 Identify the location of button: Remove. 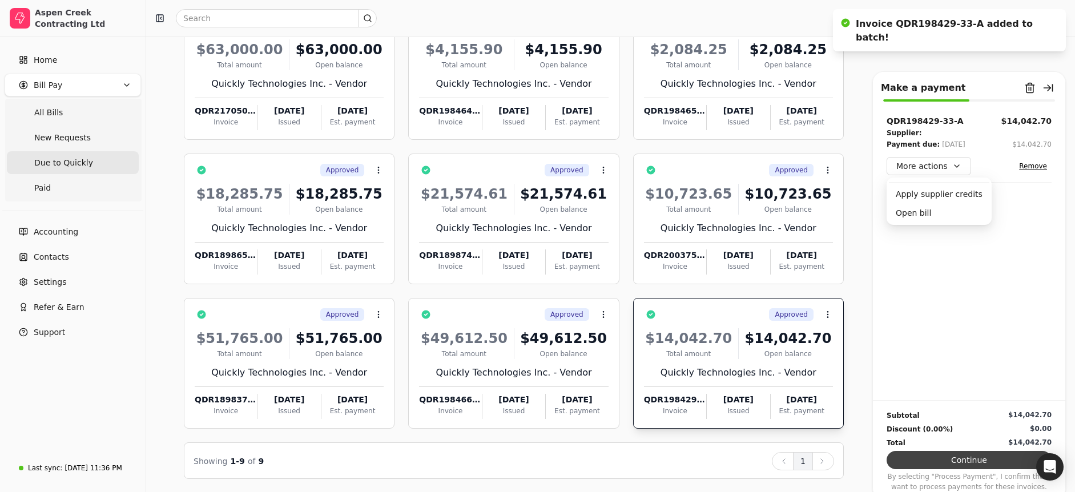
(1033, 166).